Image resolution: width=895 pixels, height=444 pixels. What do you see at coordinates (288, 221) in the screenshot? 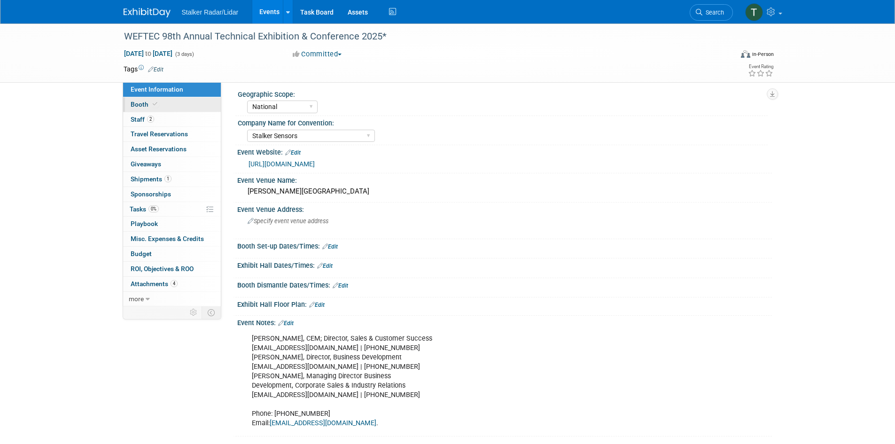
I see `span: Specify event venue address` at bounding box center [288, 221].